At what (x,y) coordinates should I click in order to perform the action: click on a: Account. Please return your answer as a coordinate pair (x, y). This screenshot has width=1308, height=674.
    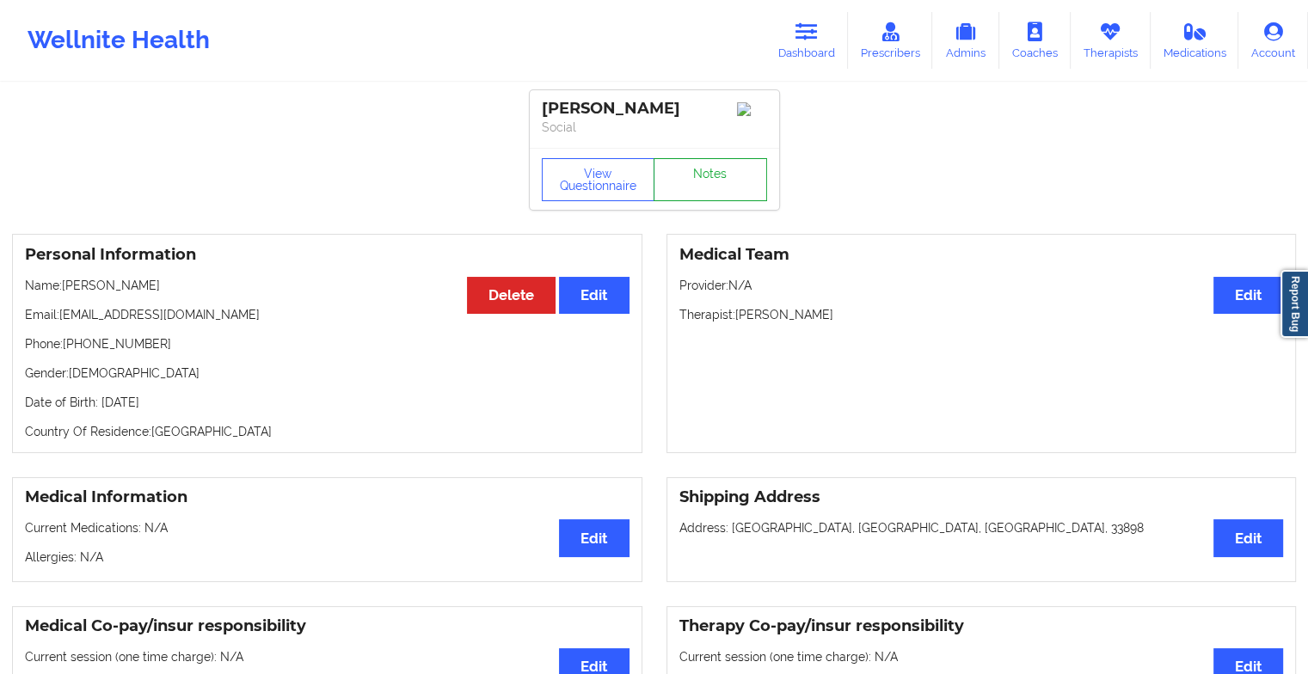
    Looking at the image, I should click on (1272, 40).